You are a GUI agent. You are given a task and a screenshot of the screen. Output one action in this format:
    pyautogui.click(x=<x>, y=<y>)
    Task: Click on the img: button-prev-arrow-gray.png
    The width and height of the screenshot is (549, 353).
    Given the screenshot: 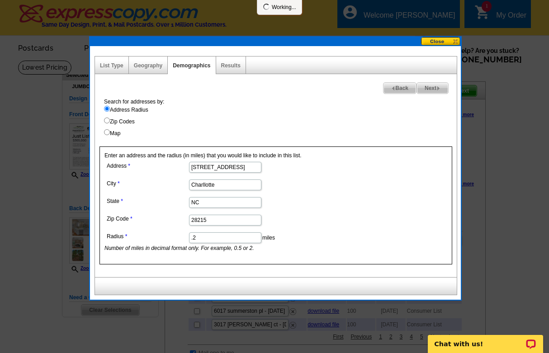 What is the action you would take?
    pyautogui.click(x=393, y=88)
    